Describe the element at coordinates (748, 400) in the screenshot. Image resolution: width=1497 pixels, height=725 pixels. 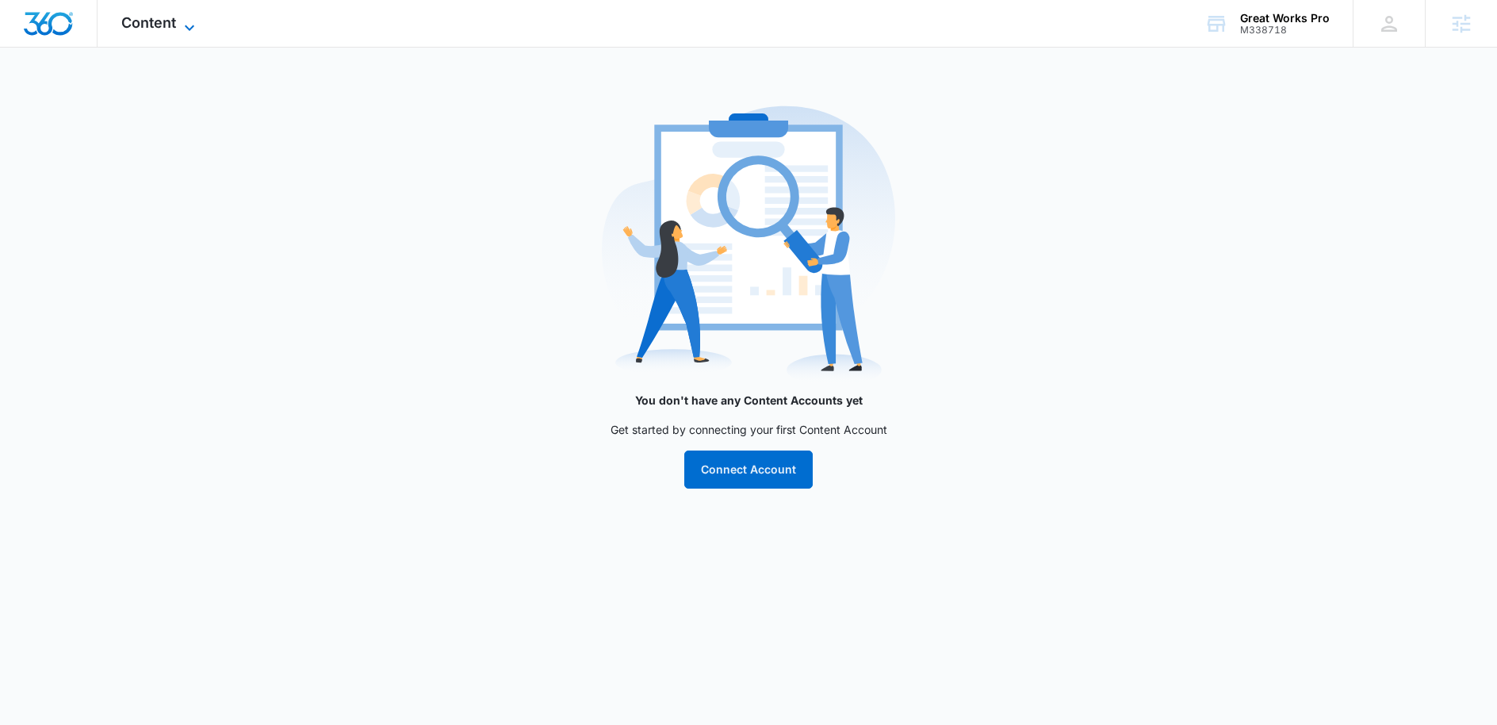
I see `p: You don't have any Content Accounts yet` at that location.